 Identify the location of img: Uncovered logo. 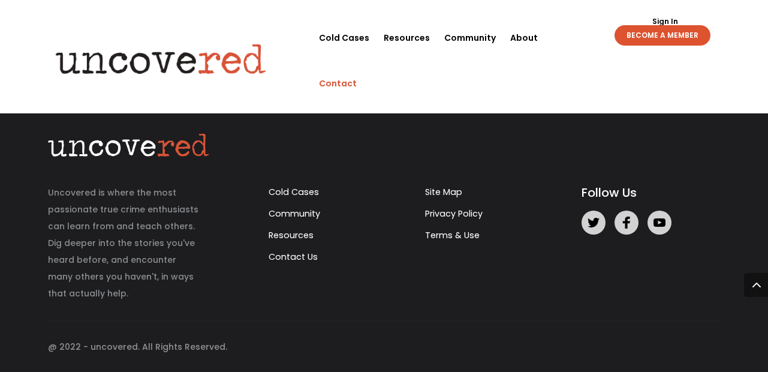
(161, 59).